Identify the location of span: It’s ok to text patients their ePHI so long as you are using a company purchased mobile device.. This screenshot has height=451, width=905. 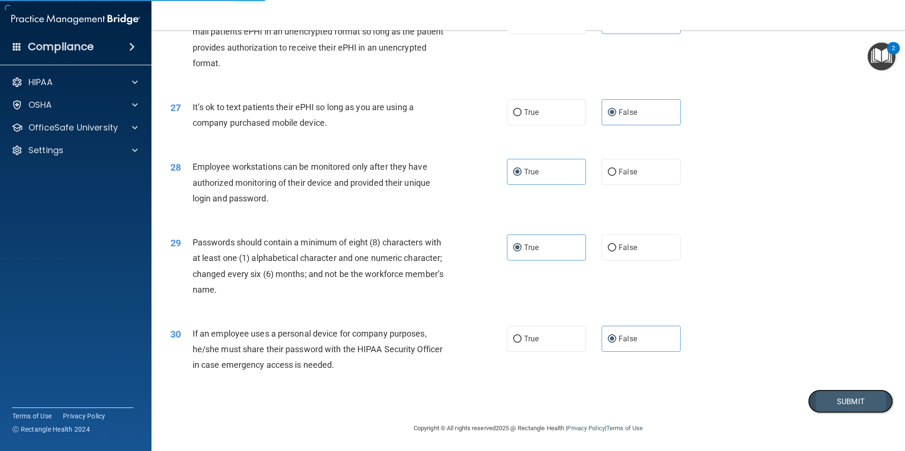
(303, 115).